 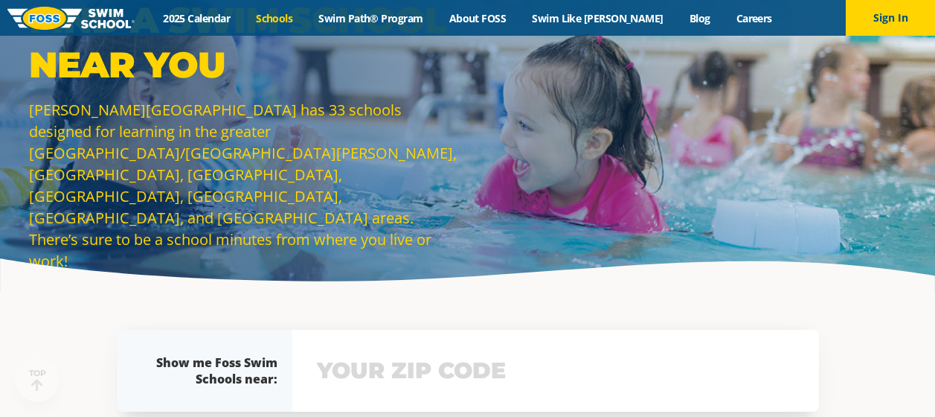 I want to click on a: Schools, so click(x=275, y=18).